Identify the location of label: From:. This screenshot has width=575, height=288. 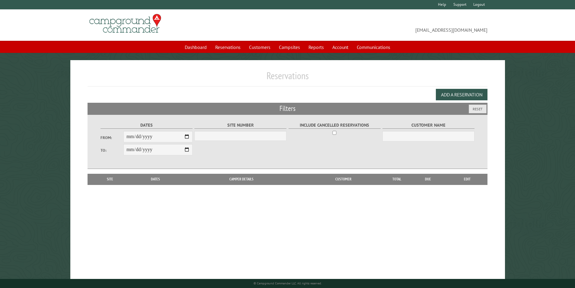
(112, 137).